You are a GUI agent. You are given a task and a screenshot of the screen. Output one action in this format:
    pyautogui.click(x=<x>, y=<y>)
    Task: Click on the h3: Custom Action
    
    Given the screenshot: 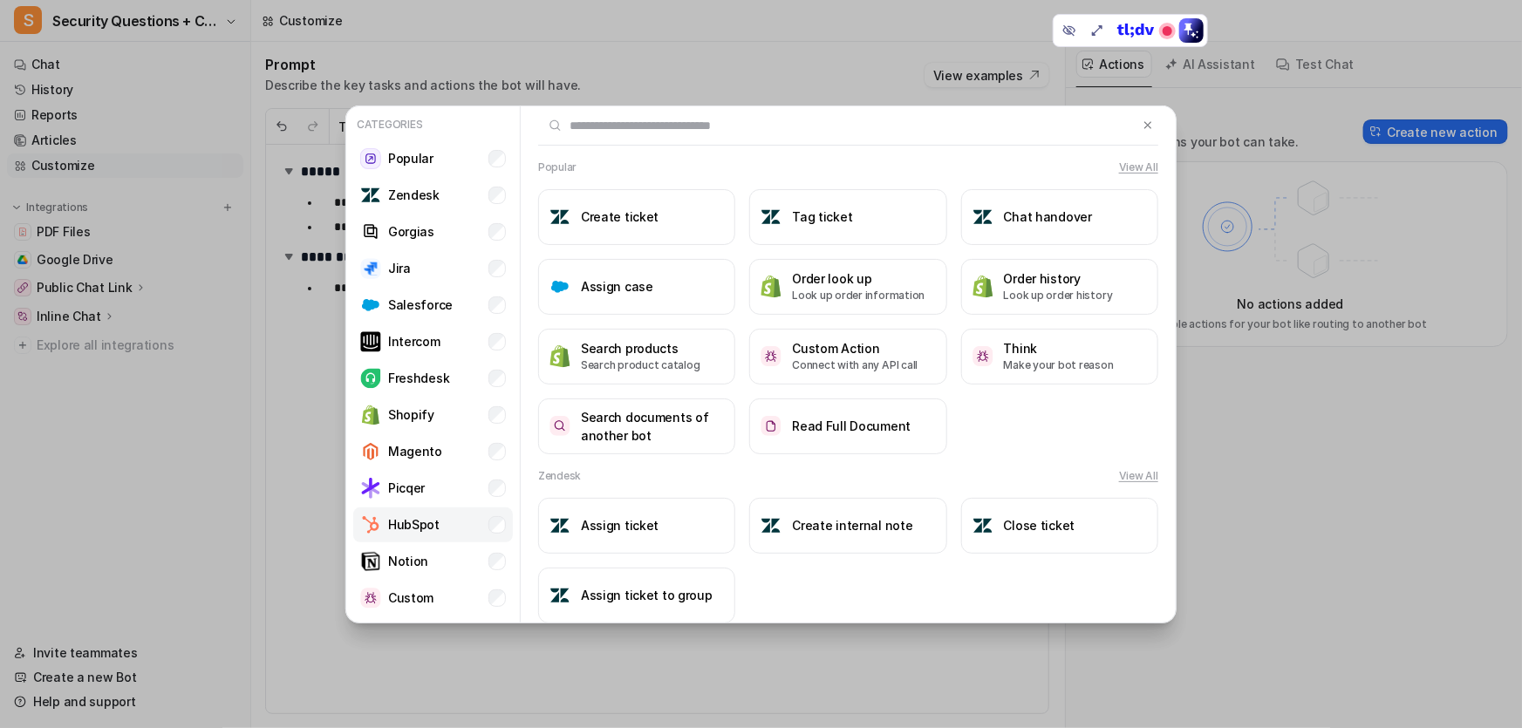 What is the action you would take?
    pyautogui.click(x=855, y=348)
    